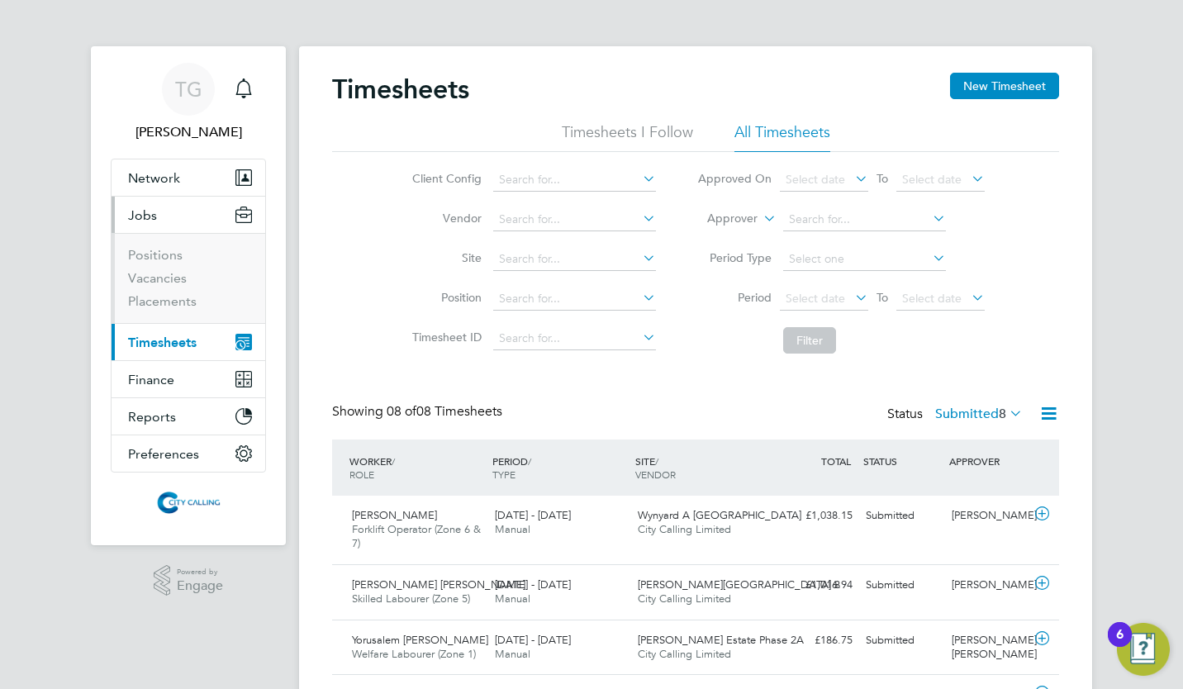  I want to click on button: Finance, so click(188, 379).